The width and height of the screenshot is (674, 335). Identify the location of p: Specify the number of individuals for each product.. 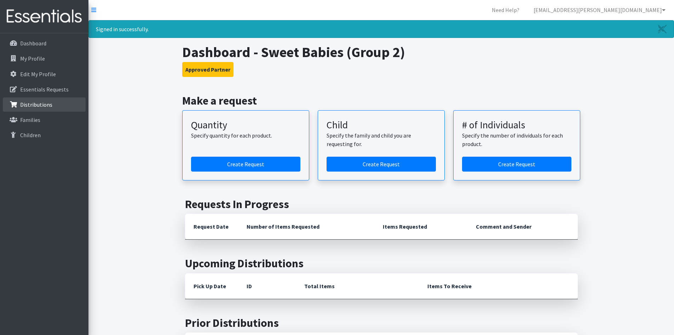
(517, 140).